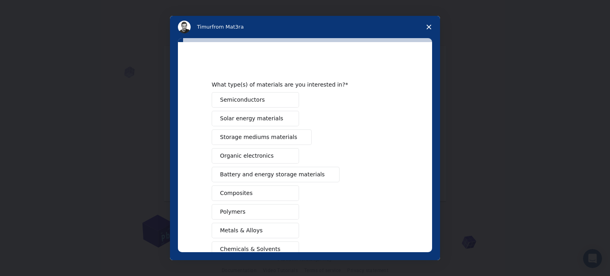 Image resolution: width=610 pixels, height=276 pixels. What do you see at coordinates (255, 118) in the screenshot?
I see `button: Solar energy materials` at bounding box center [255, 118].